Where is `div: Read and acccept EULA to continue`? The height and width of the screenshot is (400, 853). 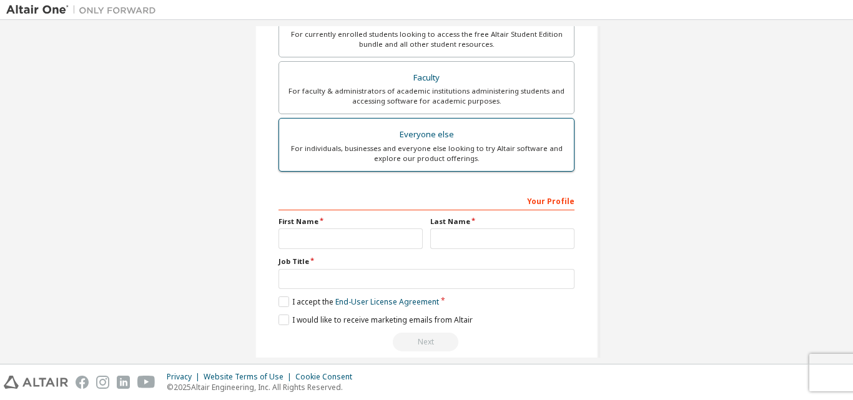 div: Read and acccept EULA to continue is located at coordinates (427, 342).